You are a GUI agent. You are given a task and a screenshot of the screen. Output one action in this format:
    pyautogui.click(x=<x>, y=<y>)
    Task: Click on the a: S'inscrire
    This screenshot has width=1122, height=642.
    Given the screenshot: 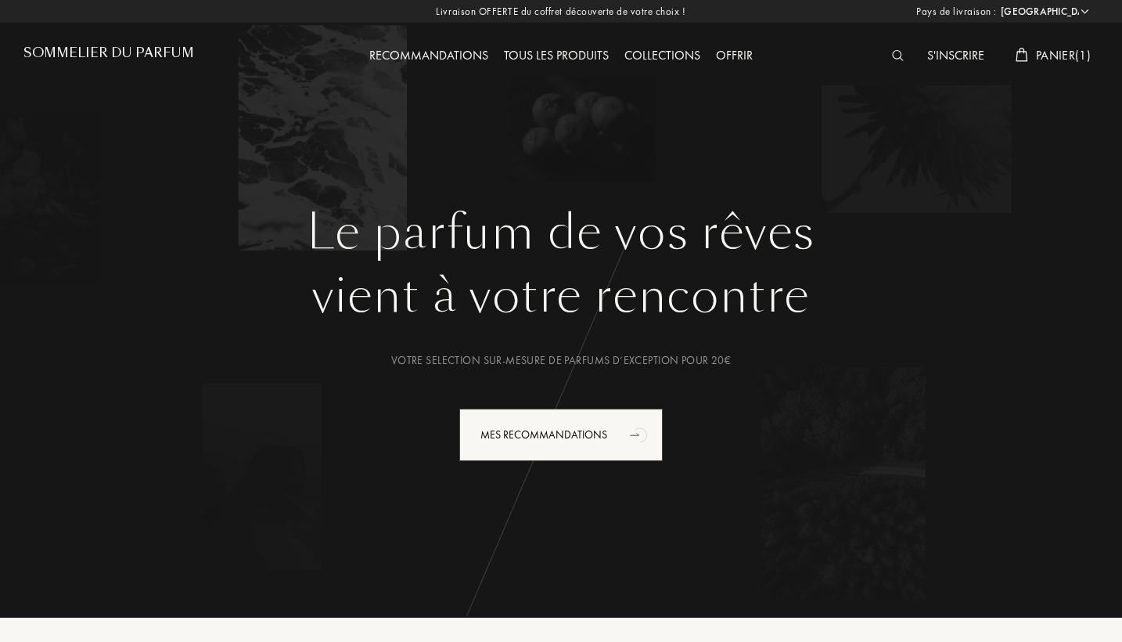 What is the action you would take?
    pyautogui.click(x=955, y=55)
    